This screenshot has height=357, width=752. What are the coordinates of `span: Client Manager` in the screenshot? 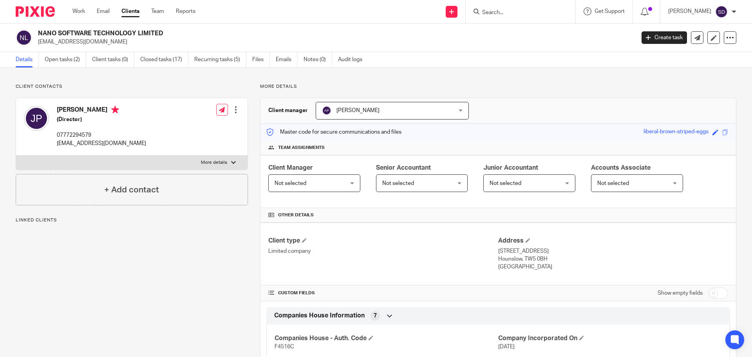 It's located at (291, 168).